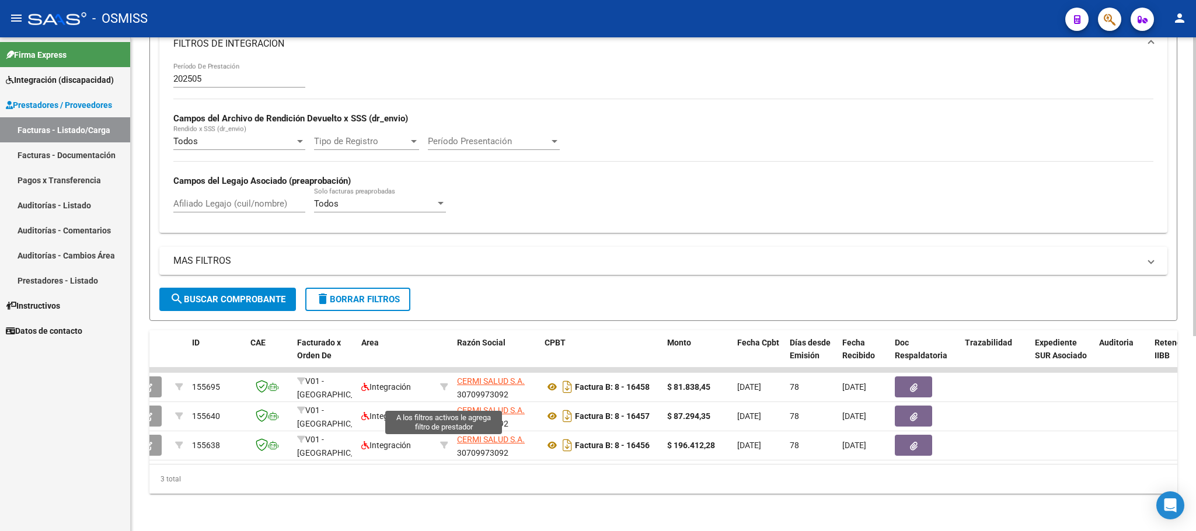  What do you see at coordinates (689, 387) in the screenshot?
I see `strong: $ 81.838,45` at bounding box center [689, 387].